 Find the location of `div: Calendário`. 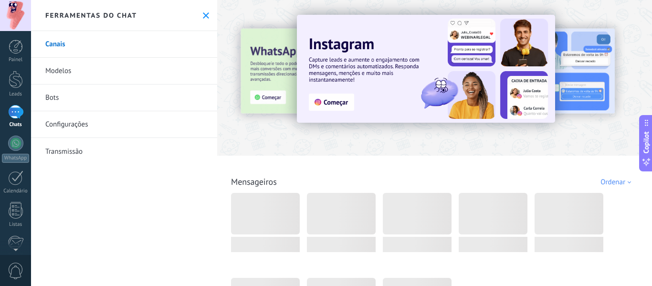

div: Calendário is located at coordinates (16, 191).